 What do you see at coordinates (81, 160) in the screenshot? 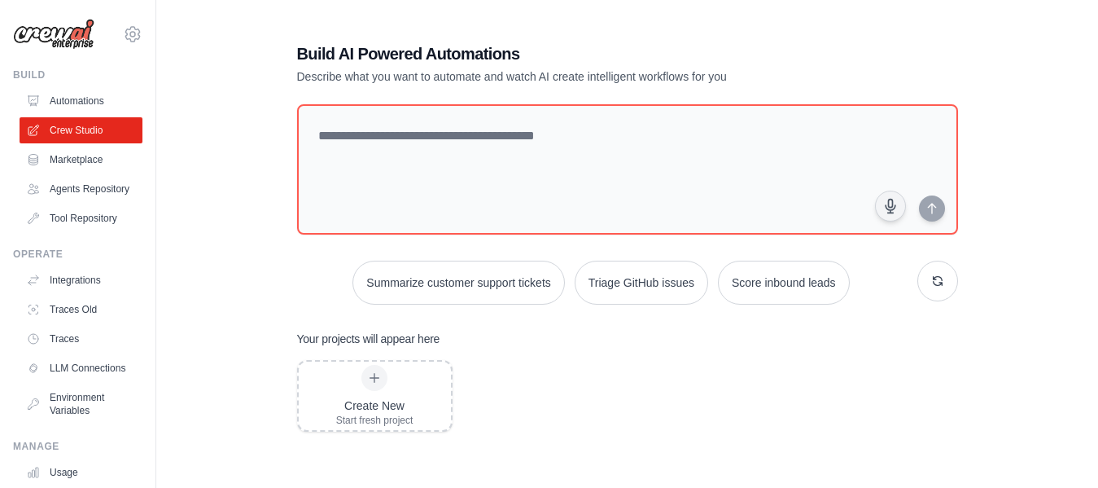
I see `a: Marketplace` at bounding box center [81, 160].